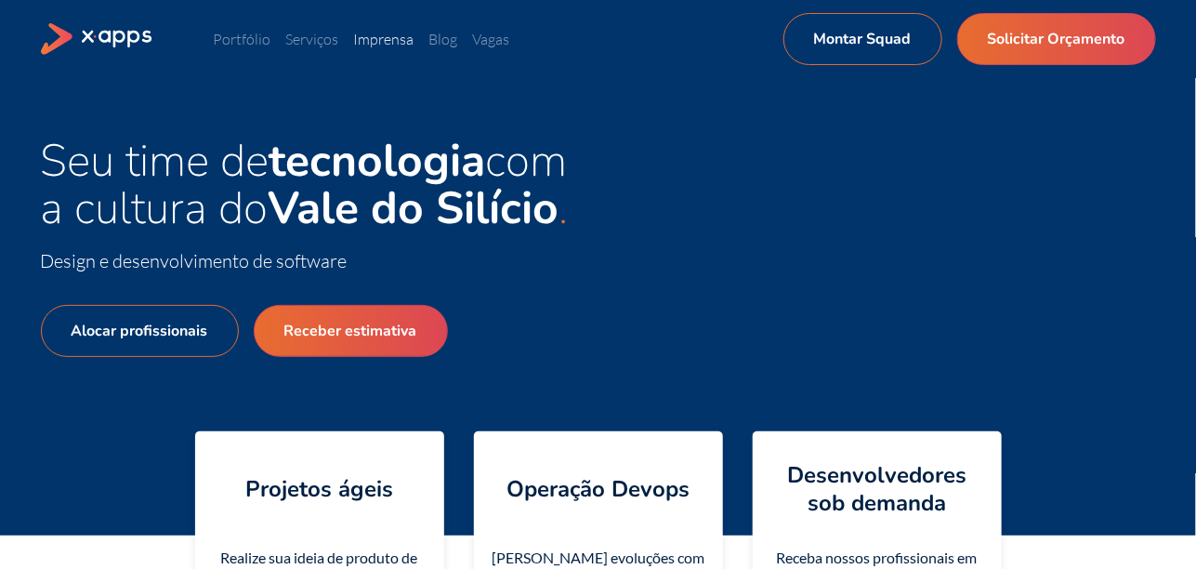  I want to click on a: Portfólio, so click(242, 39).